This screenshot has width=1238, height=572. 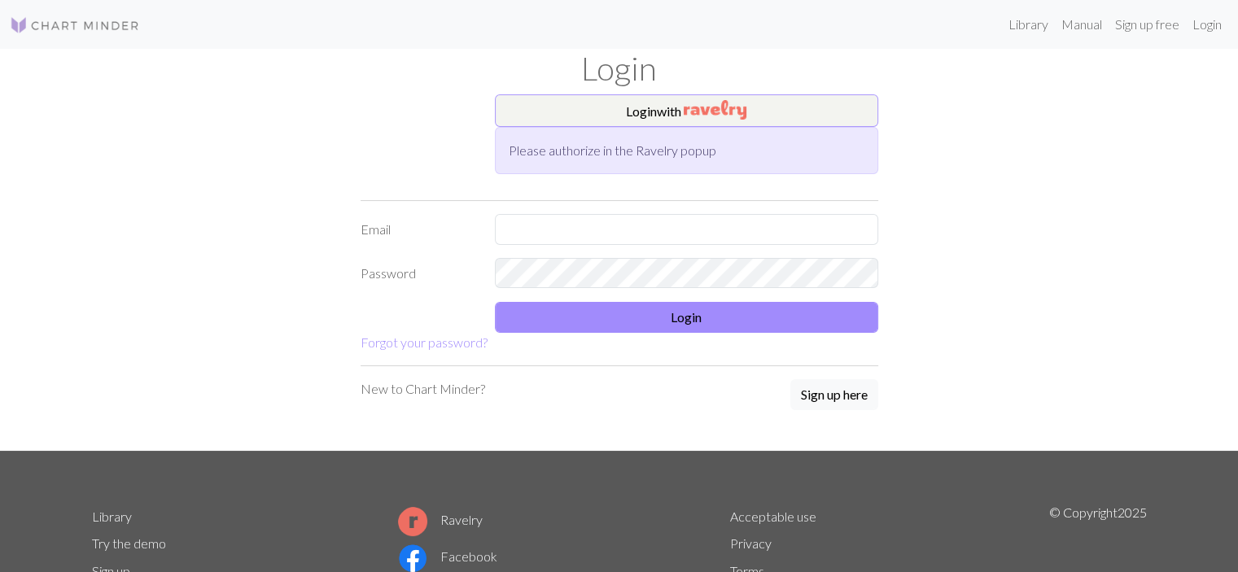 I want to click on a: Try the demo, so click(x=129, y=543).